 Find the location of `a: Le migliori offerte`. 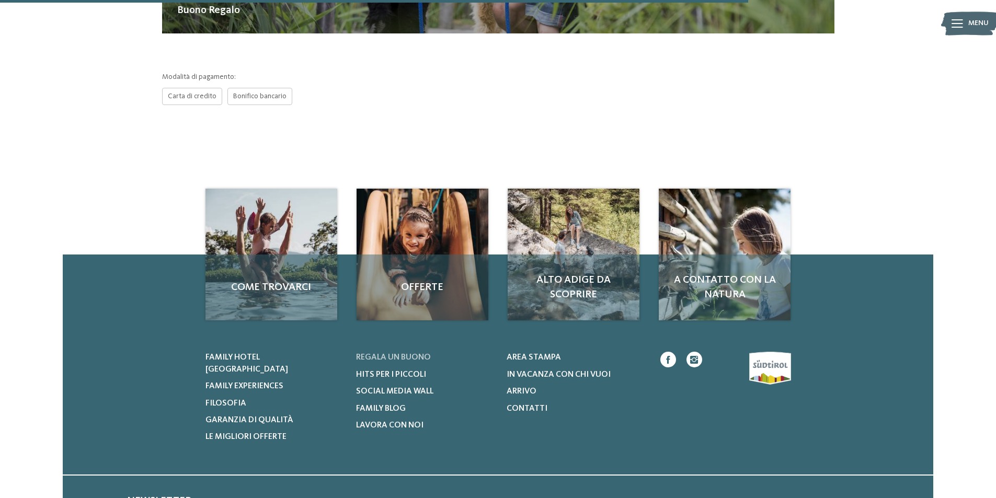

a: Le migliori offerte is located at coordinates (274, 437).